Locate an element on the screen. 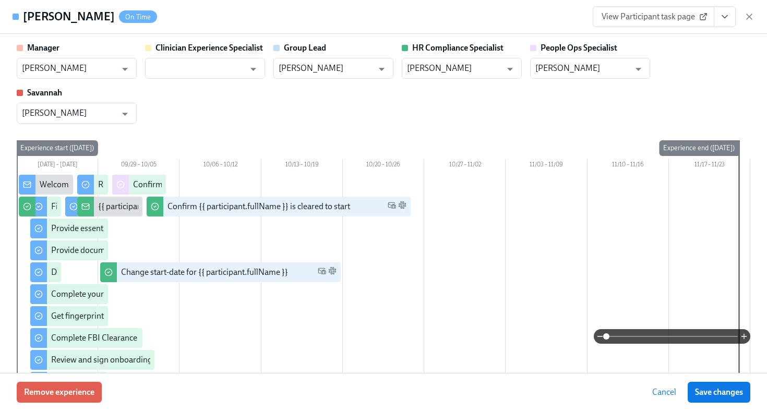 The image size is (767, 411). span: Save changes is located at coordinates (719, 392).